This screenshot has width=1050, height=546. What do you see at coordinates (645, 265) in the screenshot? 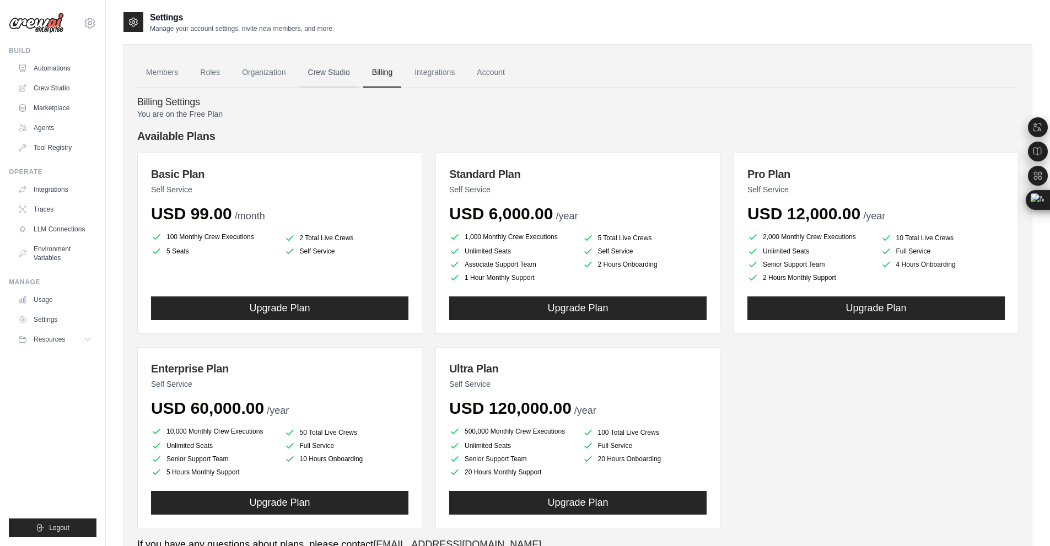
I see `li: 2 Hours Onboarding` at bounding box center [645, 265].